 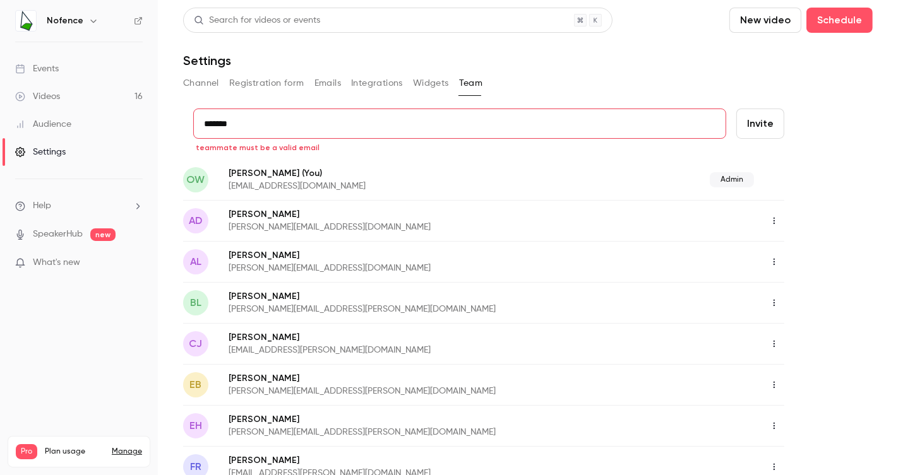 What do you see at coordinates (65, 21) in the screenshot?
I see `h6: Nofence` at bounding box center [65, 21].